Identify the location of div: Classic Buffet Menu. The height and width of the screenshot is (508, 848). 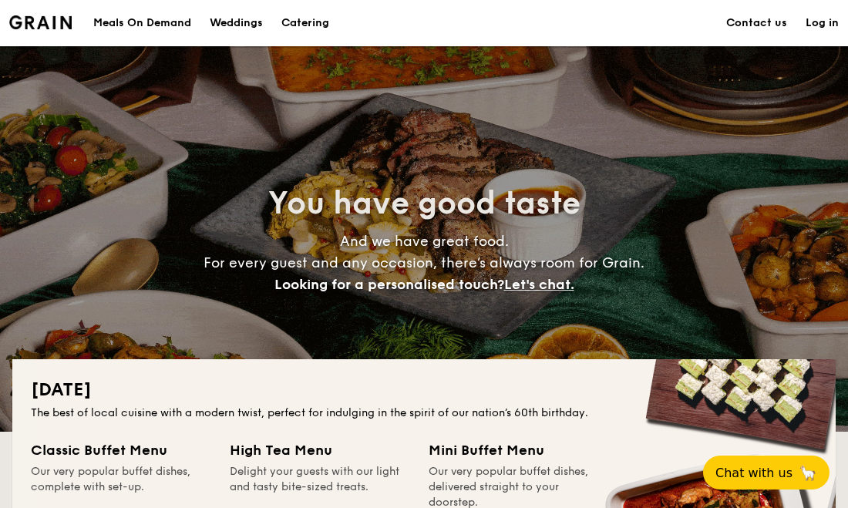
(121, 450).